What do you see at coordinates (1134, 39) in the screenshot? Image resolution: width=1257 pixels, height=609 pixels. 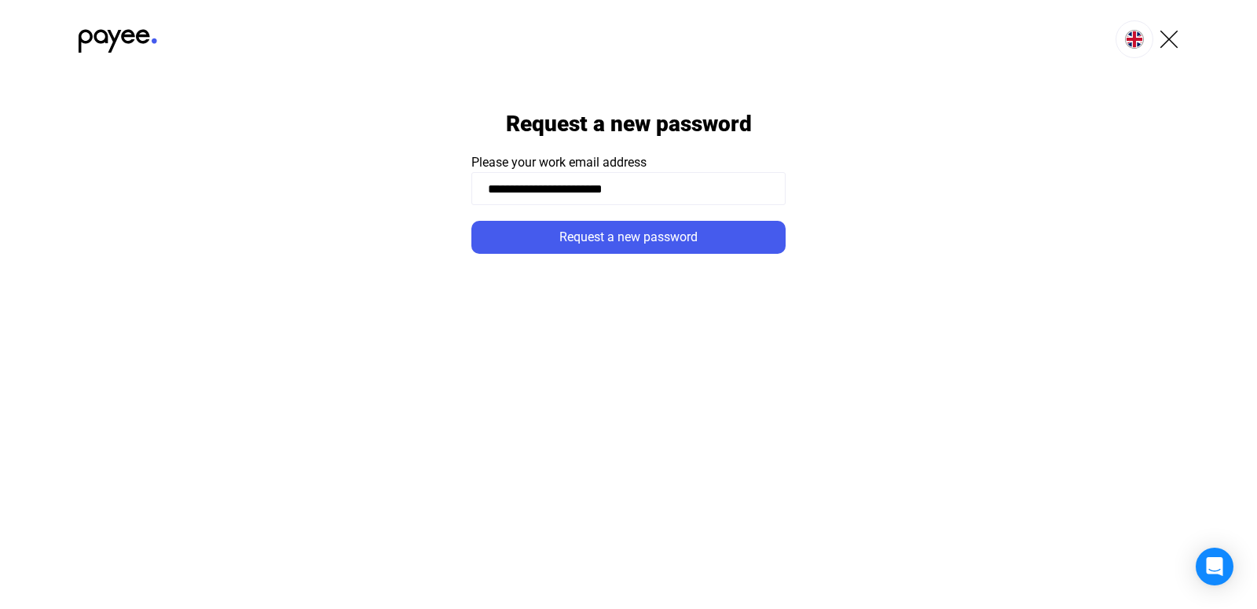 I see `img: EN` at bounding box center [1134, 39].